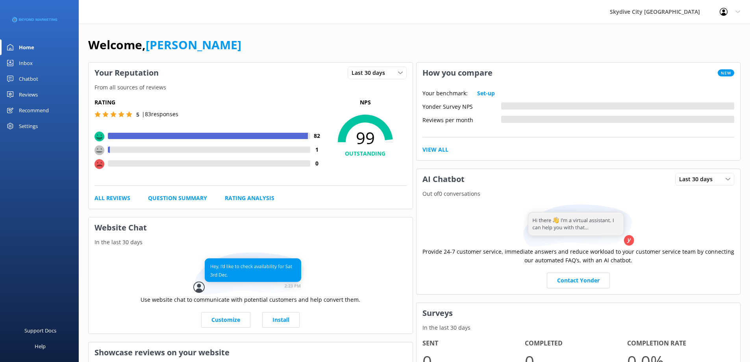 This screenshot has width=750, height=362. I want to click on div: Help, so click(40, 346).